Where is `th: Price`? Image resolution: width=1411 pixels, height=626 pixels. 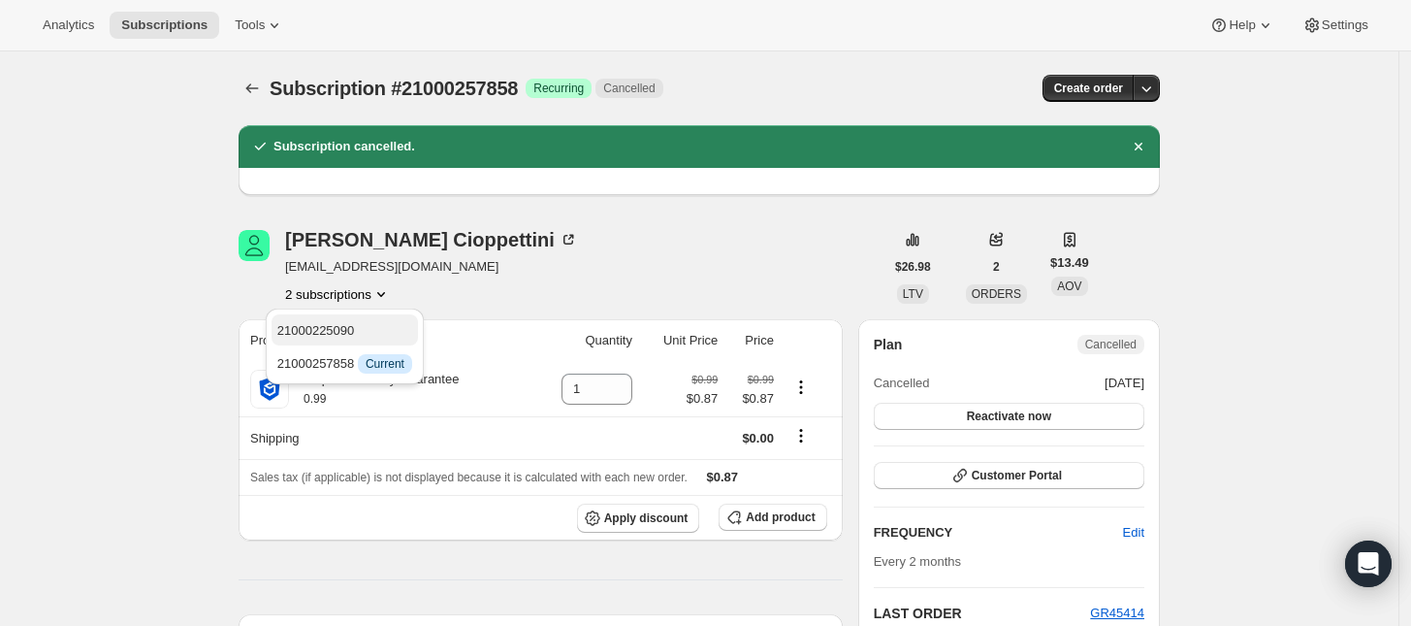
th: Price is located at coordinates (752, 340).